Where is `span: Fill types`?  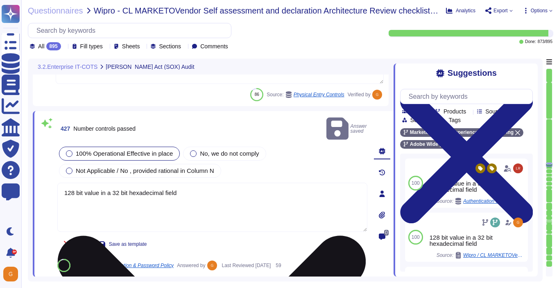
span: Fill types is located at coordinates (91, 46).